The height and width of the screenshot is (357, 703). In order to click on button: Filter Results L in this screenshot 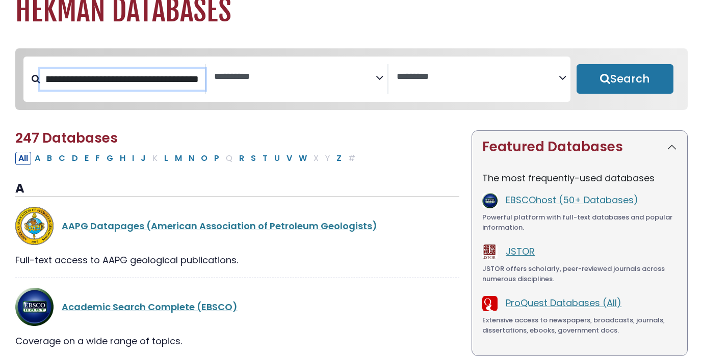, I will do `click(166, 158)`.